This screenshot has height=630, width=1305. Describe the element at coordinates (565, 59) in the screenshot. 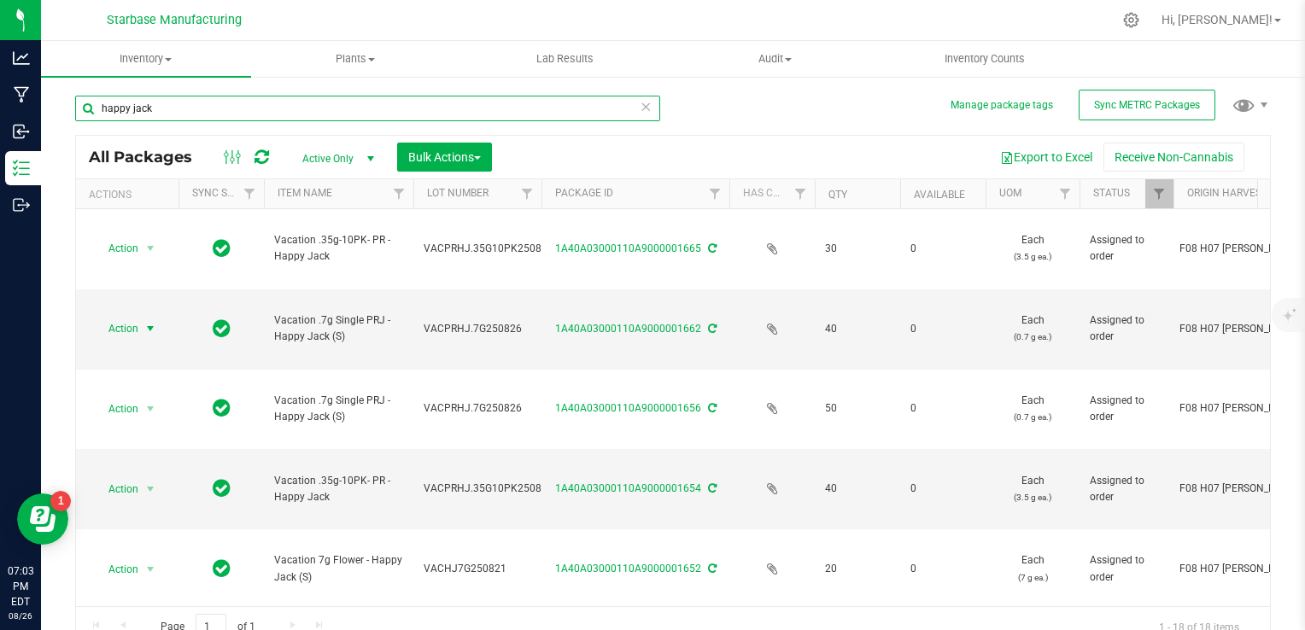

I see `a: Lab Results` at that location.